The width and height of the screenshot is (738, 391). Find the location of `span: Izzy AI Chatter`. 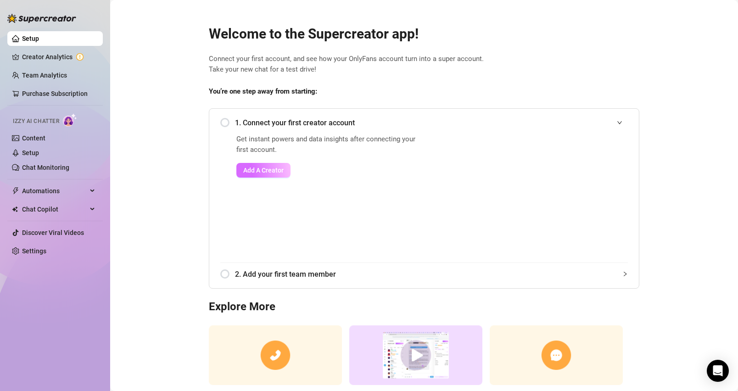

span: Izzy AI Chatter is located at coordinates (36, 121).